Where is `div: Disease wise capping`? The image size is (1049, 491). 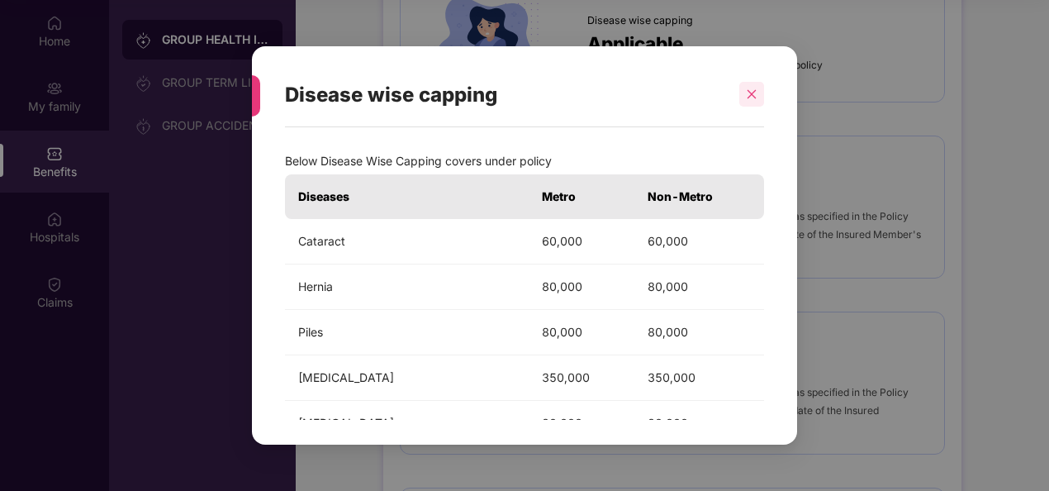
div: Disease wise capping is located at coordinates (505, 95).